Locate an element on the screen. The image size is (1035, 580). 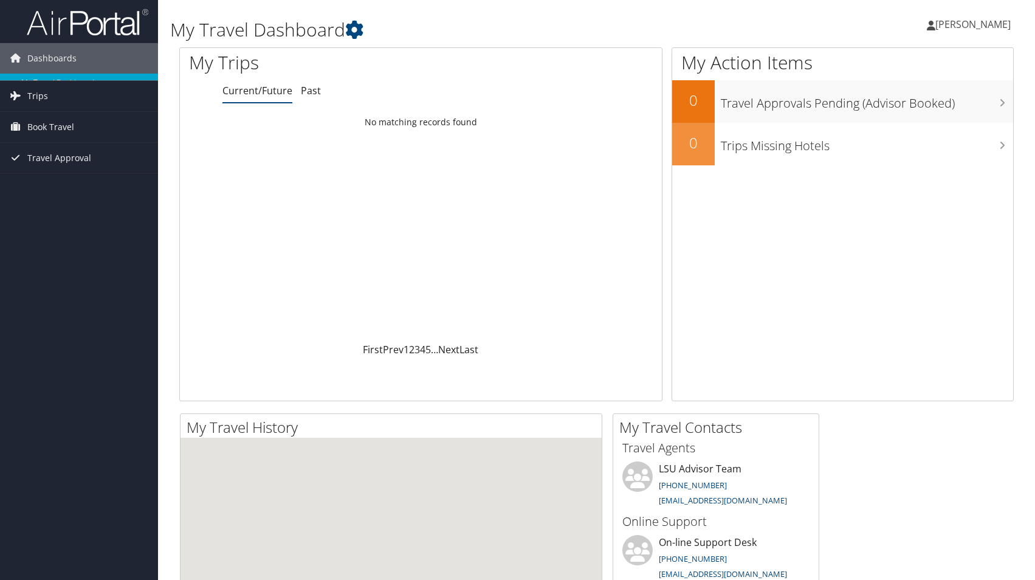
a: First is located at coordinates (372, 349).